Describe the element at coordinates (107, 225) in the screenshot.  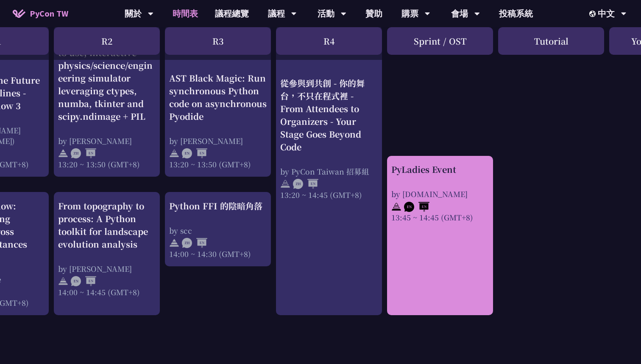
I see `div: From topography to process: A Python toolkit for landscape evolution analysis` at that location.